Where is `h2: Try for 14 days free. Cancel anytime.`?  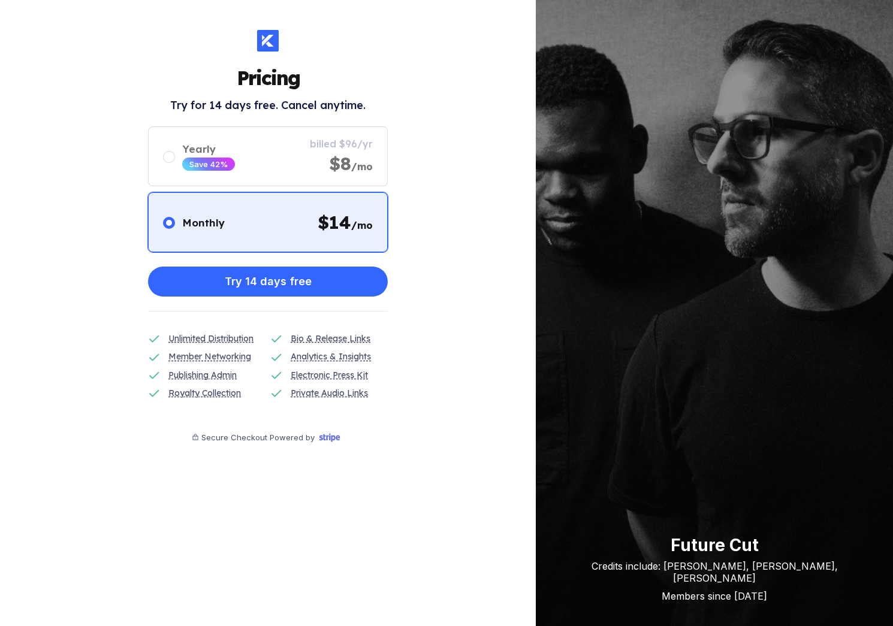
h2: Try for 14 days free. Cancel anytime. is located at coordinates (268, 105).